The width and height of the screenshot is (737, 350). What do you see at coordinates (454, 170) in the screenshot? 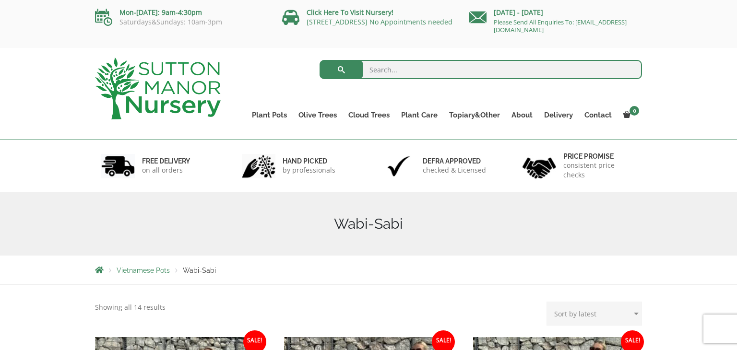
I see `p: checked & Licensed` at bounding box center [454, 170].